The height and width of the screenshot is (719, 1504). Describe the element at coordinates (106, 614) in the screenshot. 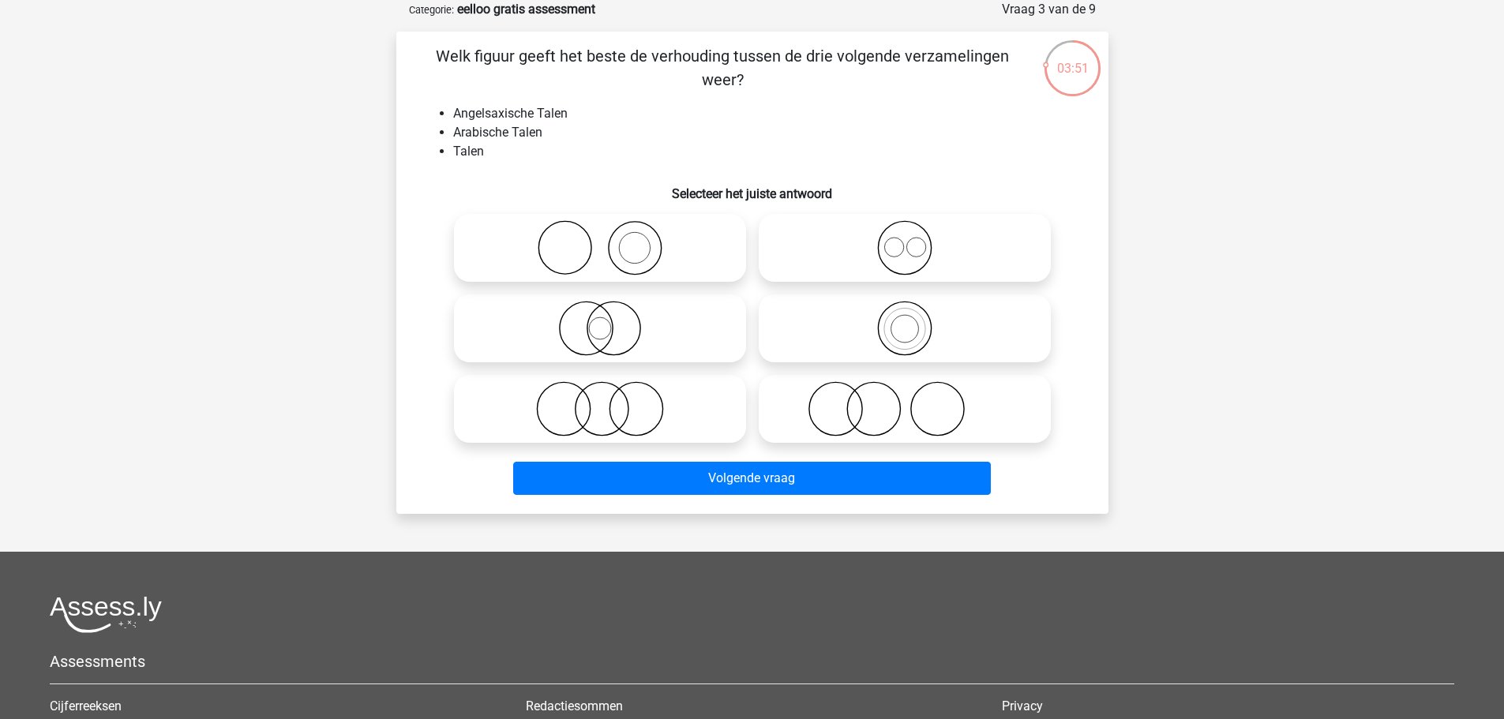

I see `img: Assessly logo` at that location.